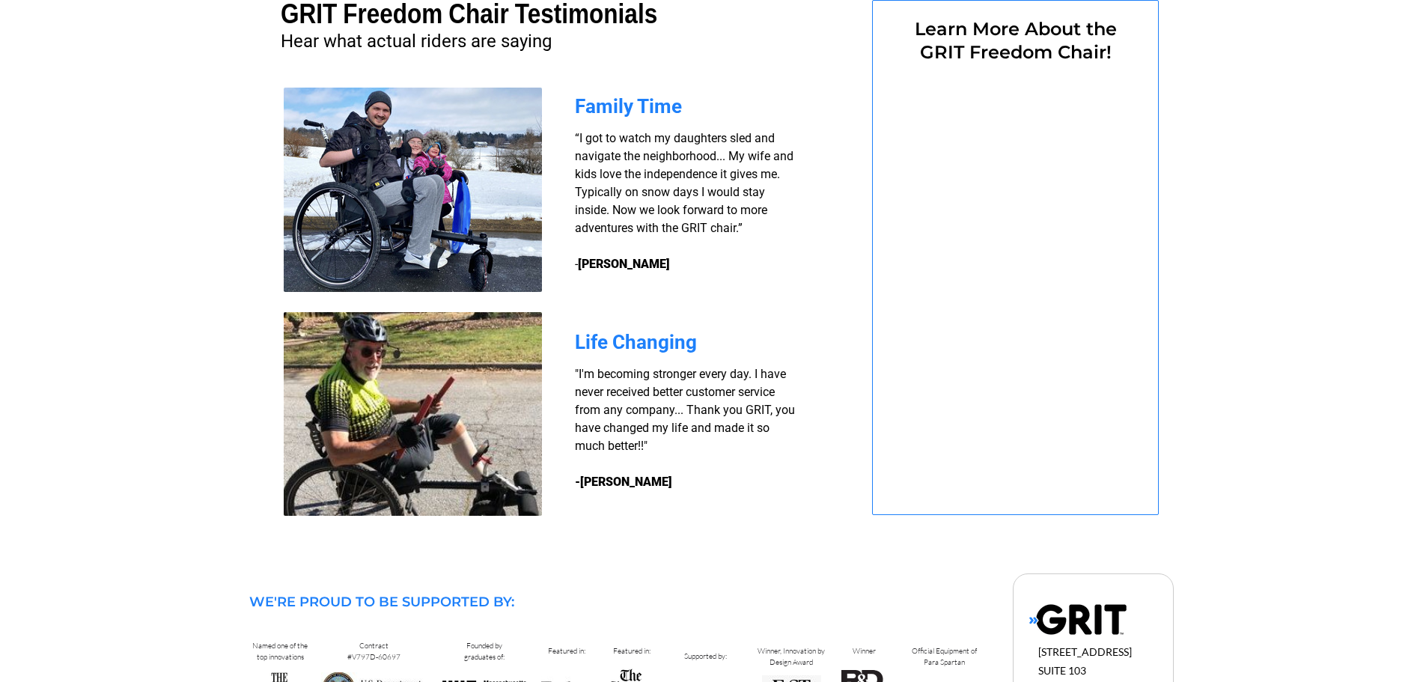  I want to click on span: SUITE 103, so click(1062, 670).